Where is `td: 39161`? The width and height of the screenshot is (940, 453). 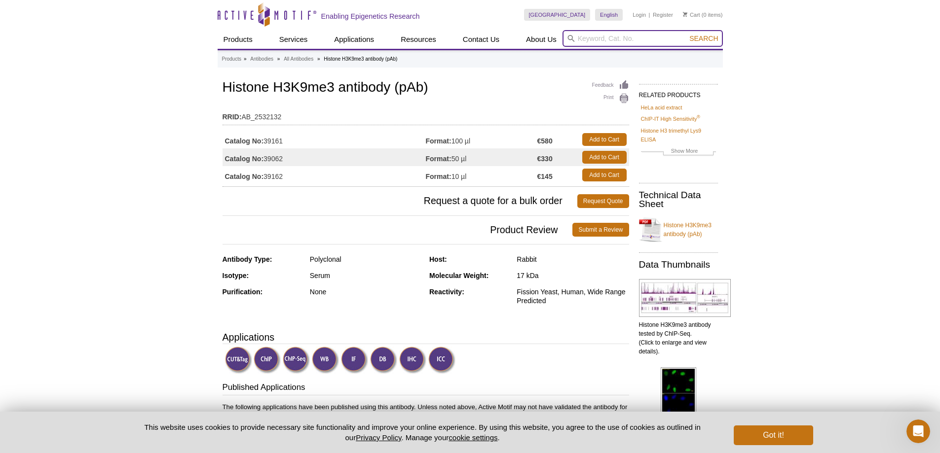
td: 39161 is located at coordinates (324, 140).